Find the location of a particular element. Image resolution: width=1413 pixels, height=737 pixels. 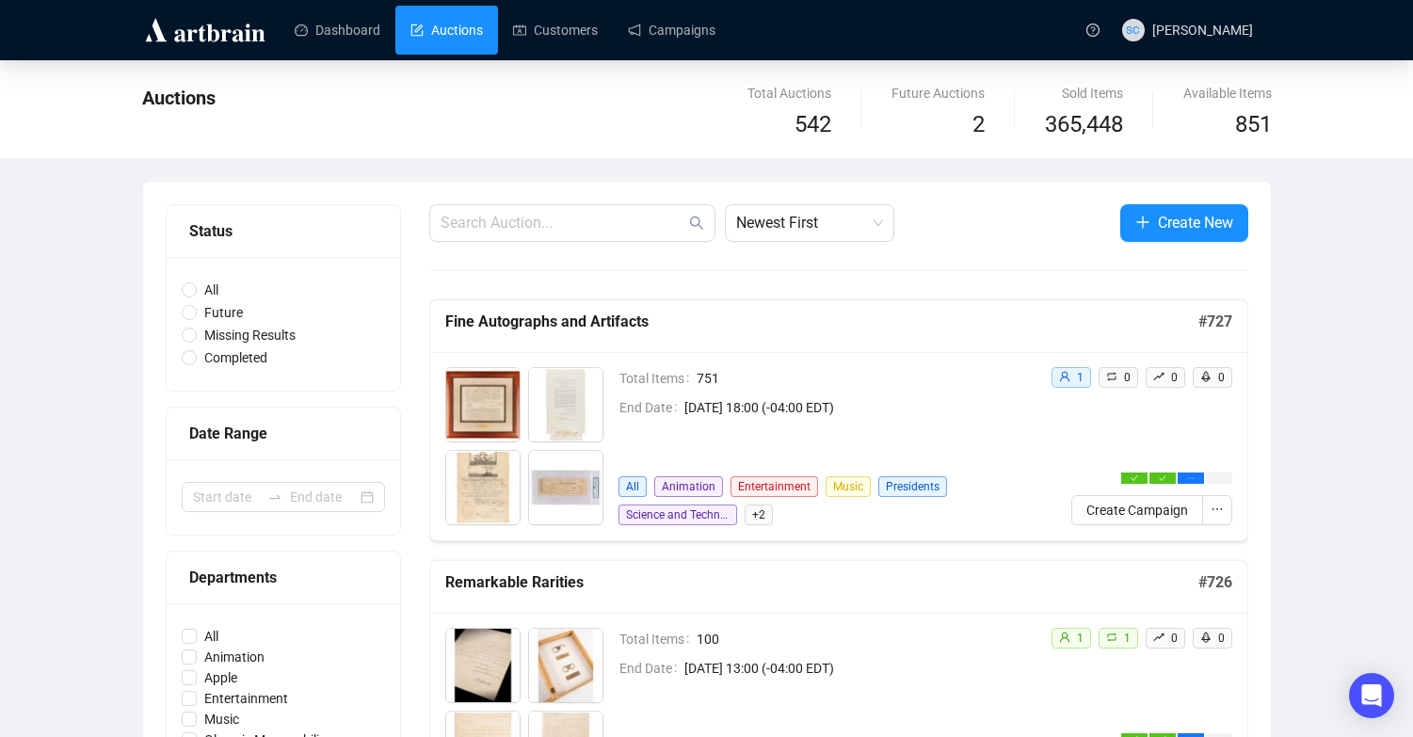

span: 542 is located at coordinates (812, 124).